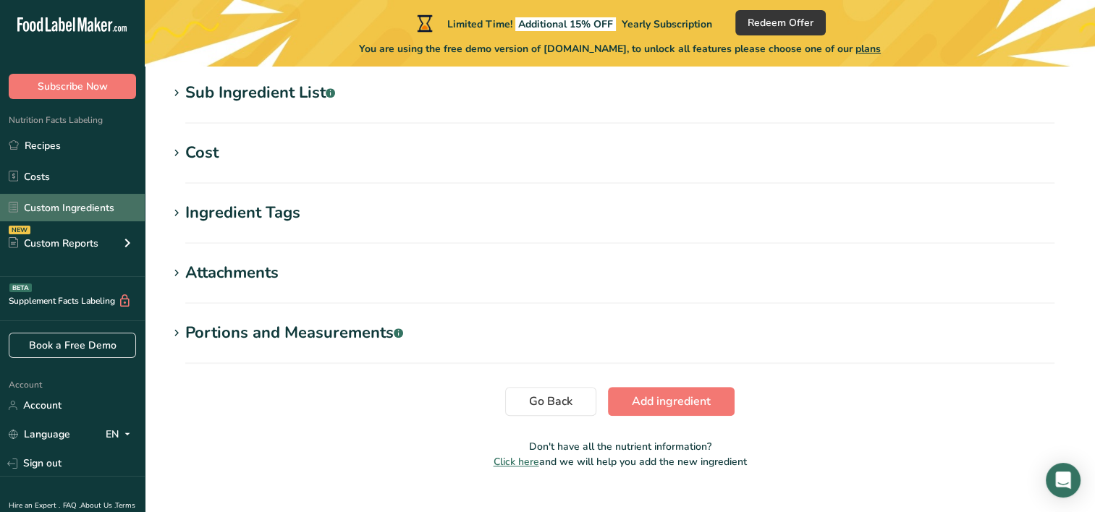 Image resolution: width=1095 pixels, height=512 pixels. I want to click on span: Additional 15% OFF, so click(565, 24).